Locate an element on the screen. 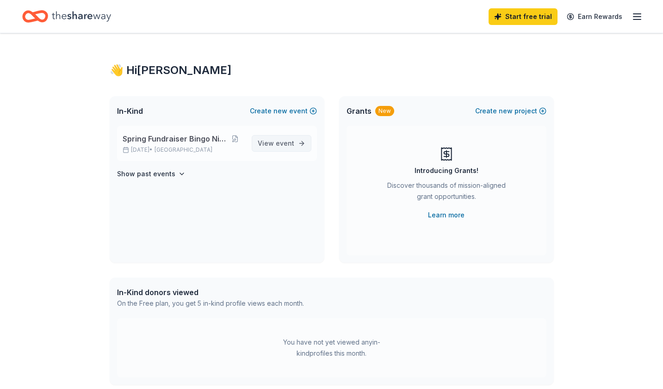  div: You have not yet viewed any in-kind profiles this month. is located at coordinates (332, 348).